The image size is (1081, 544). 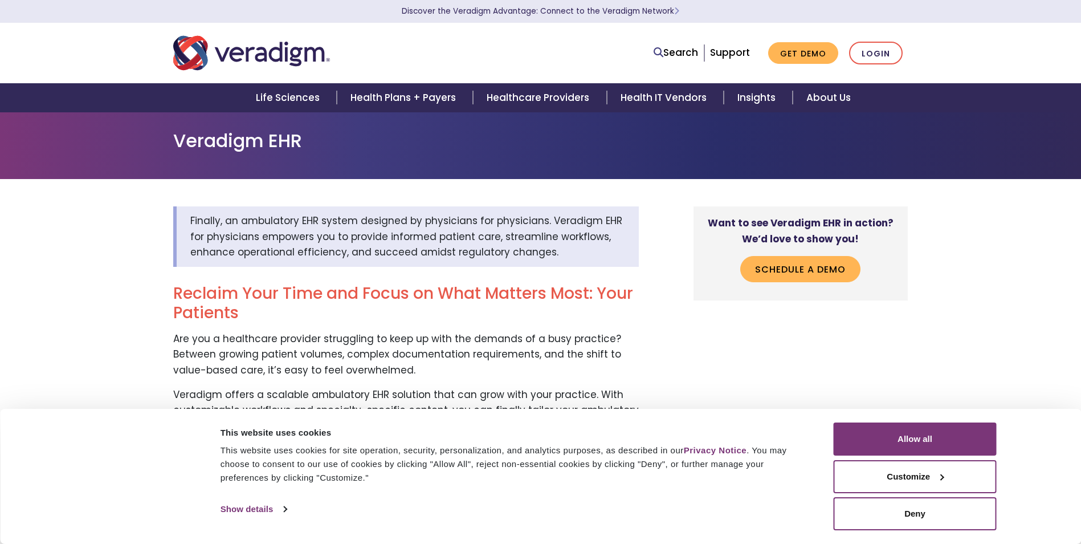 What do you see at coordinates (828, 97) in the screenshot?
I see `a: About Us` at bounding box center [828, 97].